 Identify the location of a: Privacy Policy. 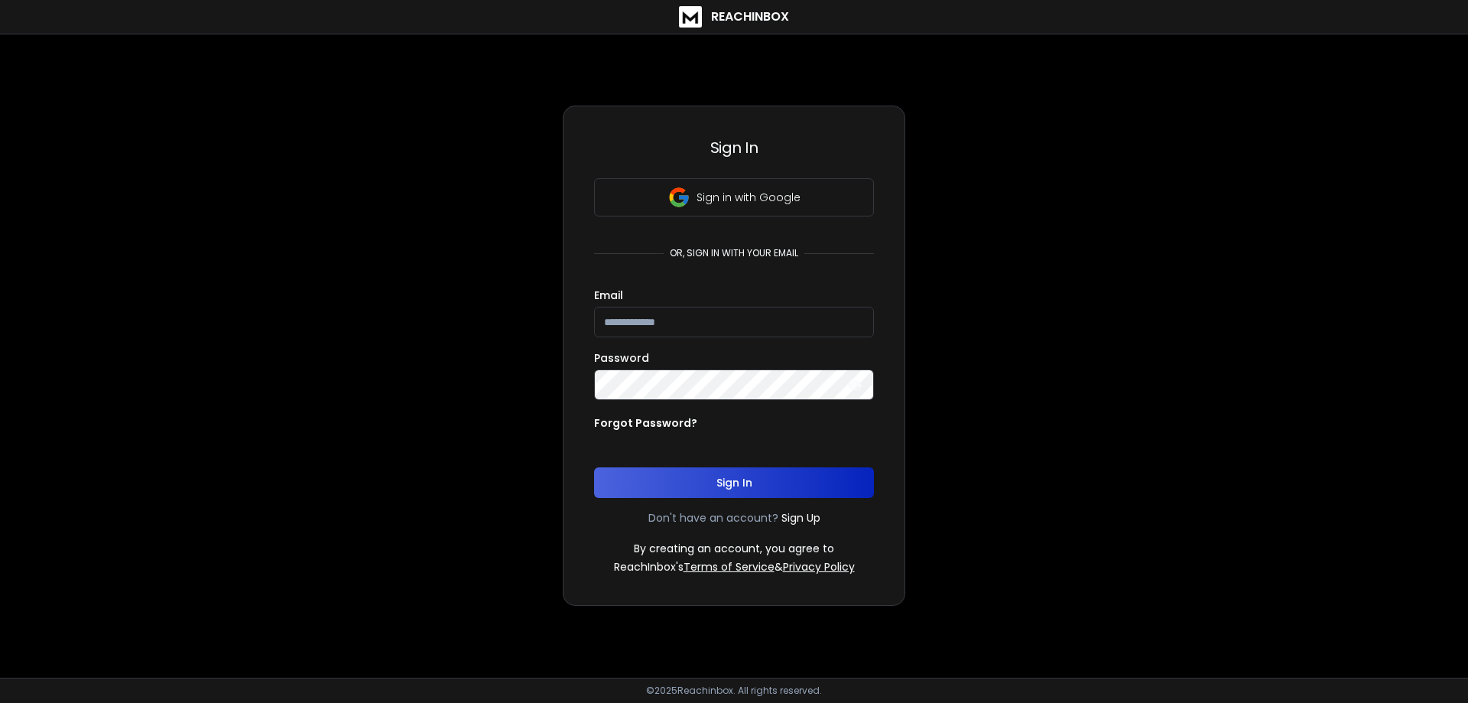
(819, 567).